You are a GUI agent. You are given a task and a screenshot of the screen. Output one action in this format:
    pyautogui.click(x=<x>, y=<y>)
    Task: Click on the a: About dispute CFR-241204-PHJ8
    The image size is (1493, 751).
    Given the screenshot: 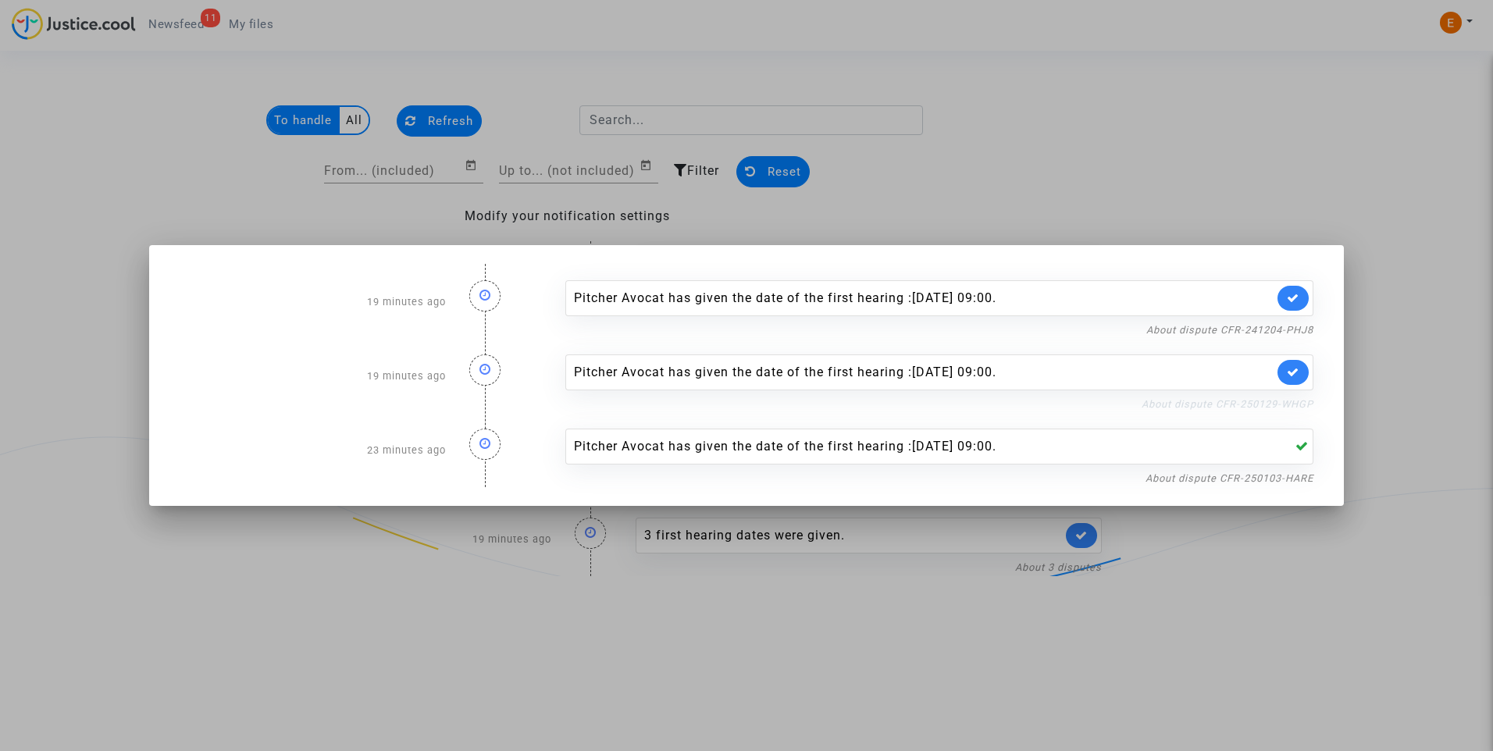 What is the action you would take?
    pyautogui.click(x=1230, y=330)
    